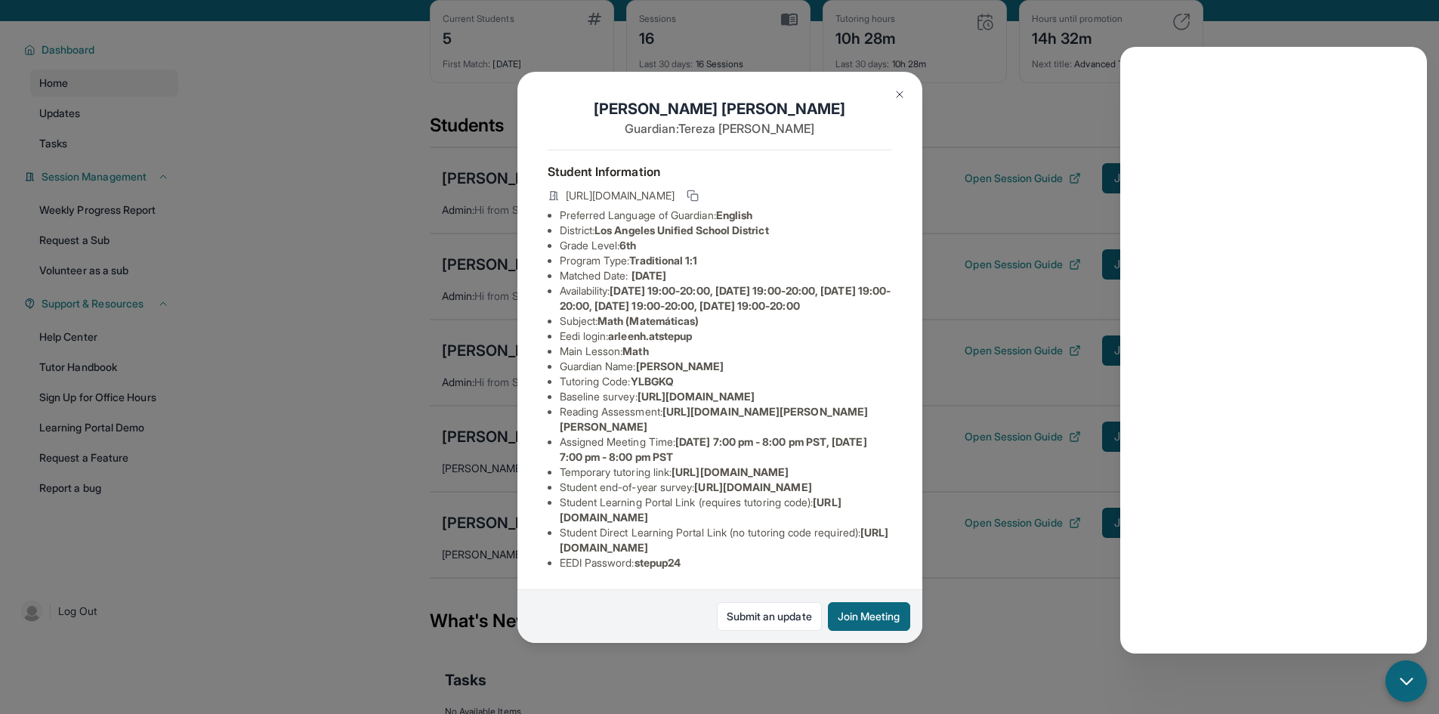 This screenshot has height=714, width=1439. What do you see at coordinates (726, 449) in the screenshot?
I see `li: Assigned Meeting Time :` at bounding box center [726, 449].